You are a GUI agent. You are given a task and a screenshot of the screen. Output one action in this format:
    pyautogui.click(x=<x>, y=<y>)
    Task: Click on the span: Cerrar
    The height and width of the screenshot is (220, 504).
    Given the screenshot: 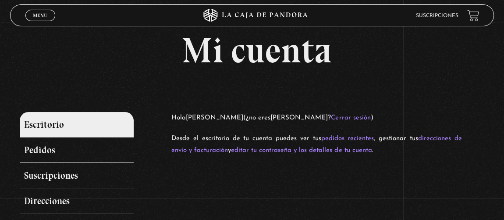 What is the action you would take?
    pyautogui.click(x=40, y=23)
    